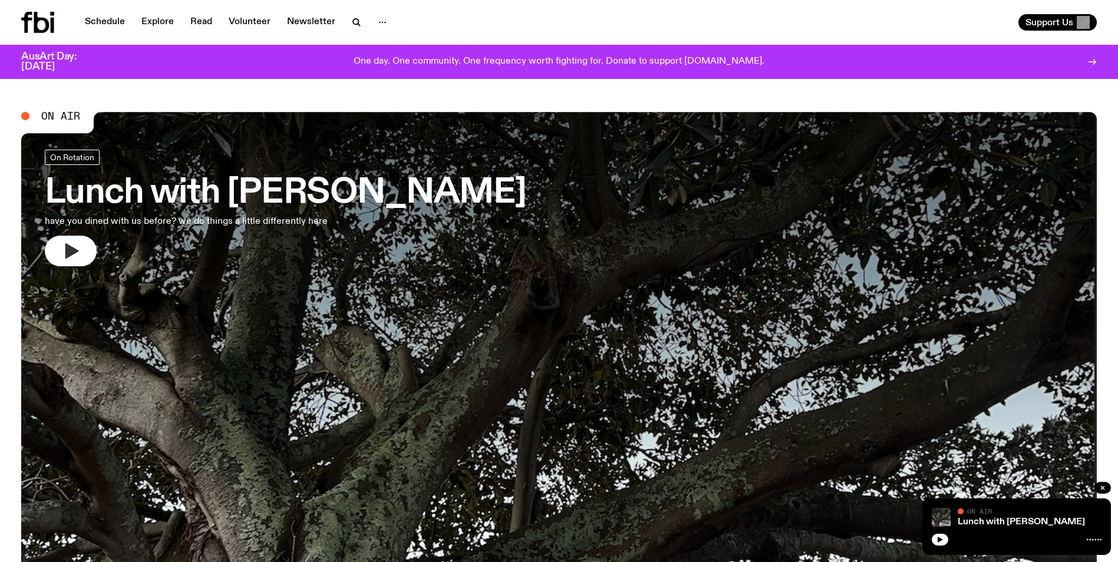 The width and height of the screenshot is (1118, 562). I want to click on a: On Rotation, so click(72, 157).